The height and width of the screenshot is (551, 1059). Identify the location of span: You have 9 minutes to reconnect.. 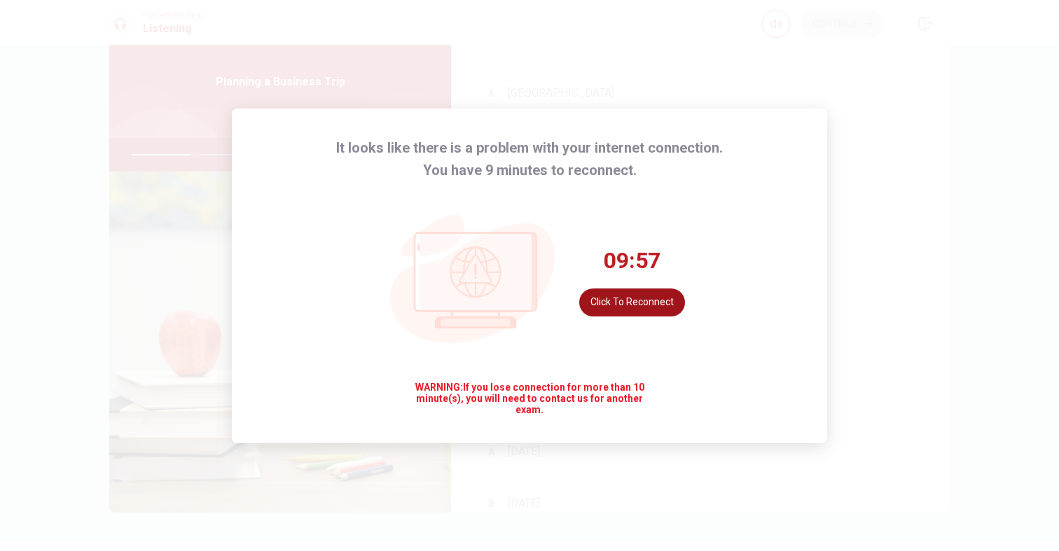
(530, 170).